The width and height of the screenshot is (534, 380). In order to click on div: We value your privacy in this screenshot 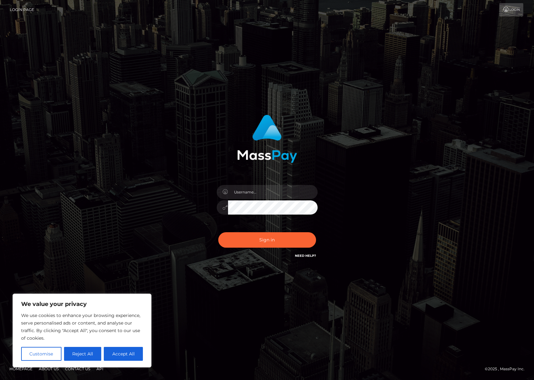, I will do `click(82, 331)`.